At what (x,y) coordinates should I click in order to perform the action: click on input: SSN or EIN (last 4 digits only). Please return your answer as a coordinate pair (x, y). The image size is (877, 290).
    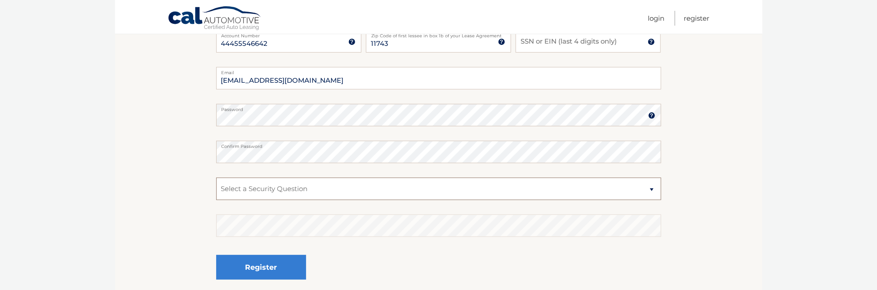
    Looking at the image, I should click on (588, 41).